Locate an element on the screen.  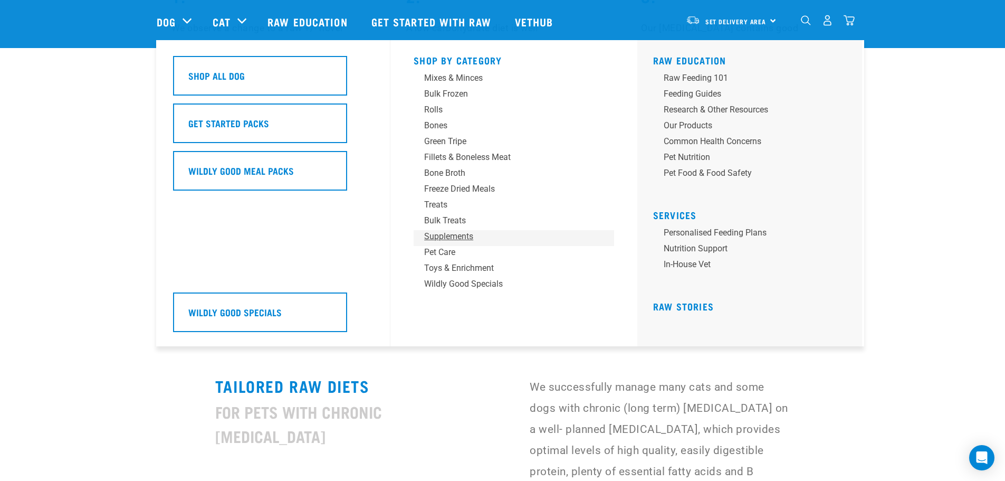
div: Domain Overview is located at coordinates (67, 65).